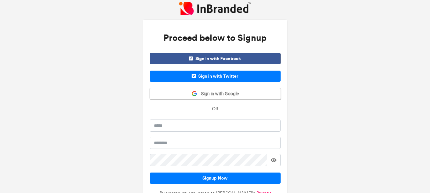  I want to click on button: Sign in with Google, so click(215, 94).